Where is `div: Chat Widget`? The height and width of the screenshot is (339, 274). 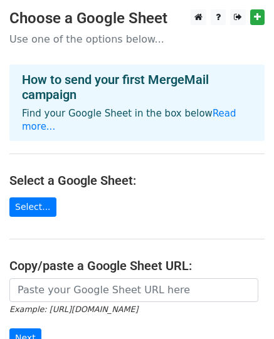 div: Chat Widget is located at coordinates (243, 309).